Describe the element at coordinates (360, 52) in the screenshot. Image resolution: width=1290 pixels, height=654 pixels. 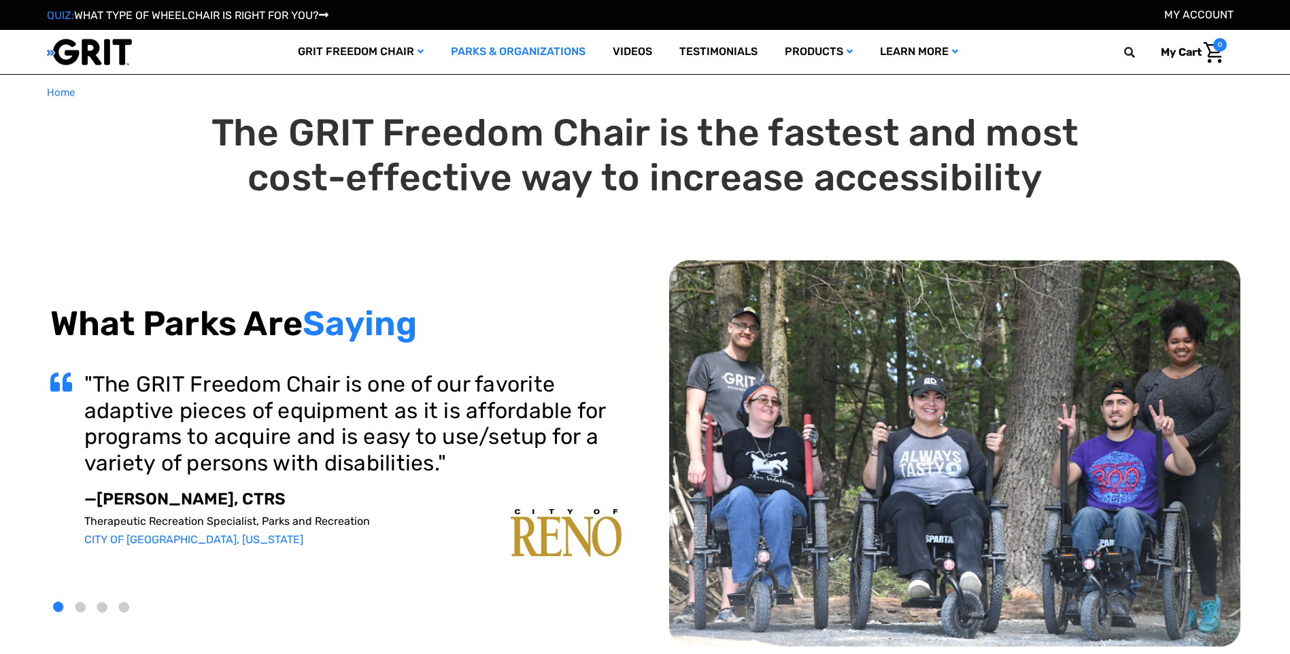
I see `a: GRIT Freedom Chair` at that location.